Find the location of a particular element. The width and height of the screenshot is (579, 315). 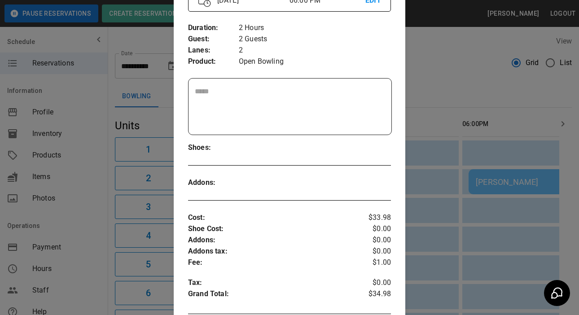

p: $1.00 is located at coordinates (374, 263).